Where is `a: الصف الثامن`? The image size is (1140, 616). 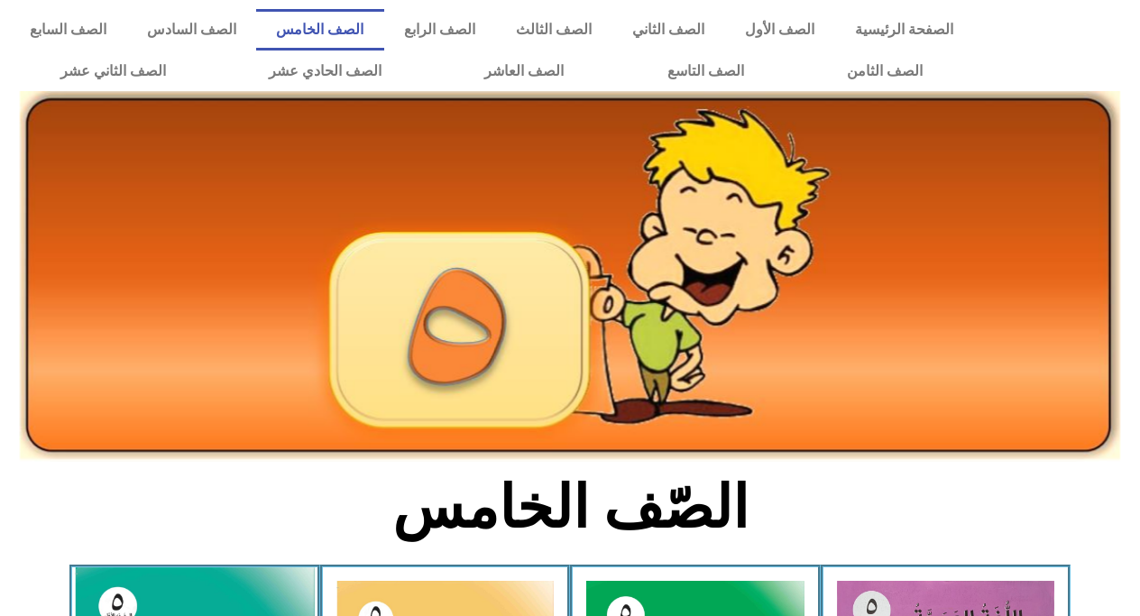
a: الصف الثامن is located at coordinates (885, 71).